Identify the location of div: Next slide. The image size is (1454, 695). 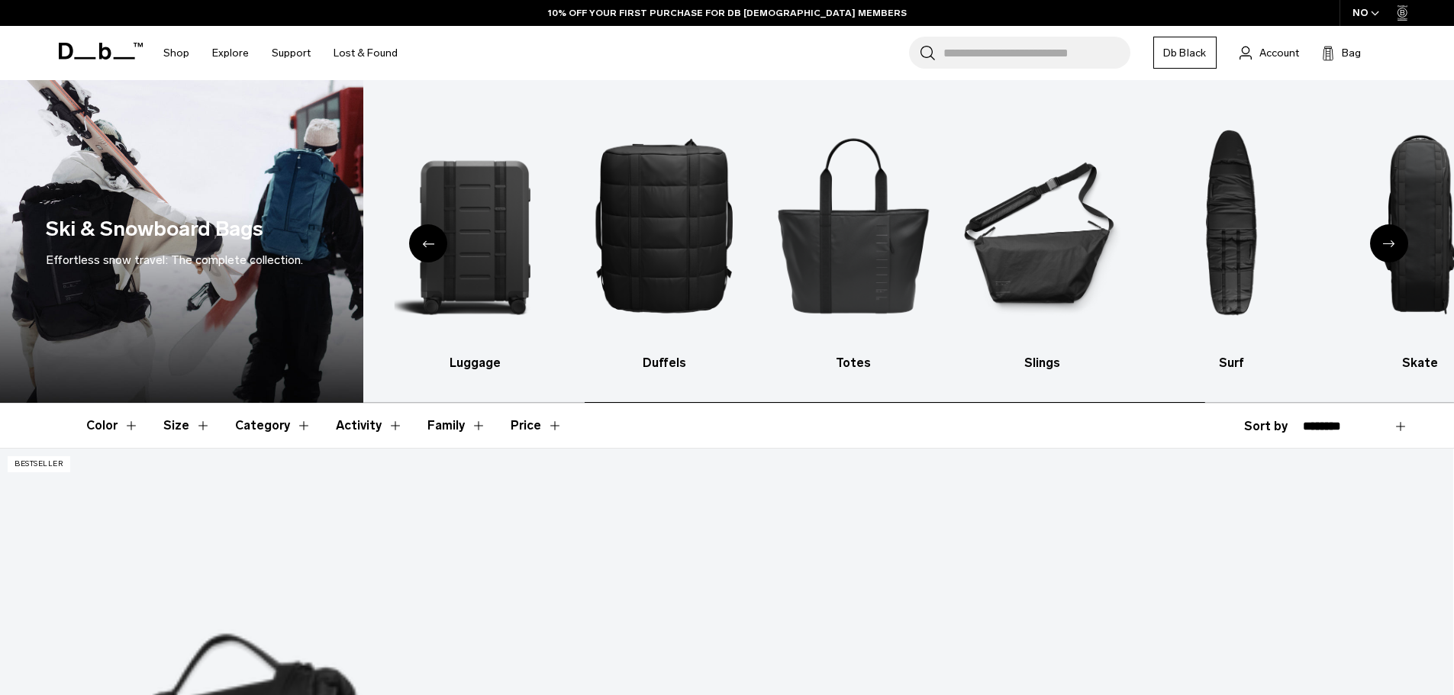
(1389, 243).